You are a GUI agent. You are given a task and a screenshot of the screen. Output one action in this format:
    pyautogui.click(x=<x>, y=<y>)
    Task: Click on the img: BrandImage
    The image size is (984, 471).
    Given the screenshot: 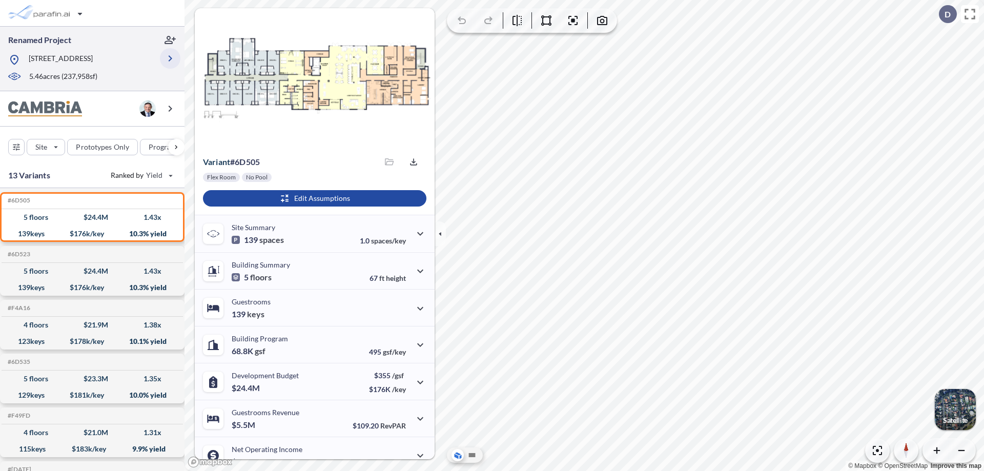 What is the action you would take?
    pyautogui.click(x=45, y=109)
    